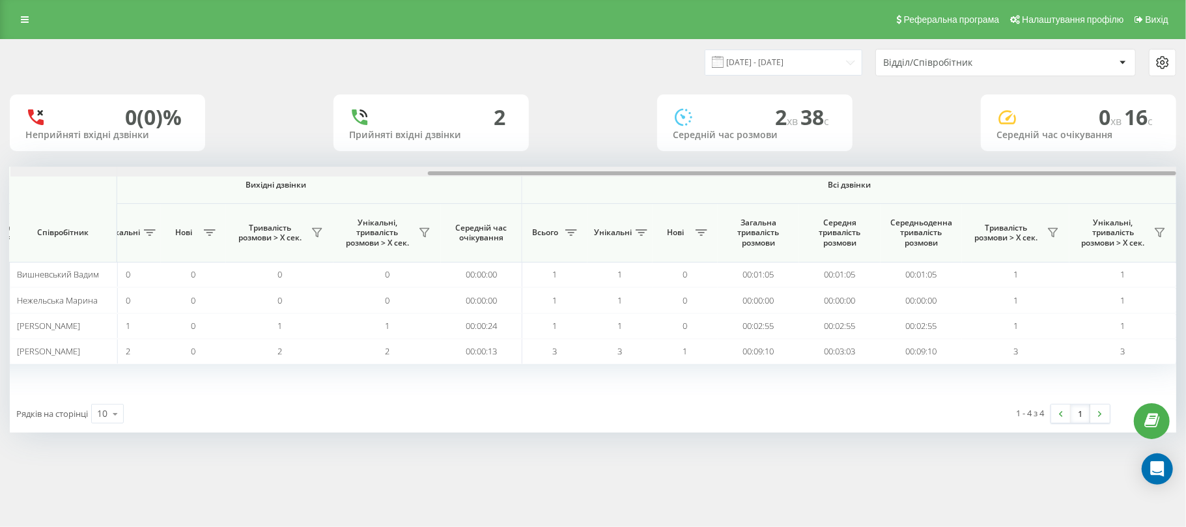 The image size is (1186, 527). Describe the element at coordinates (1079, 135) in the screenshot. I see `div: Середній час очікування` at that location.